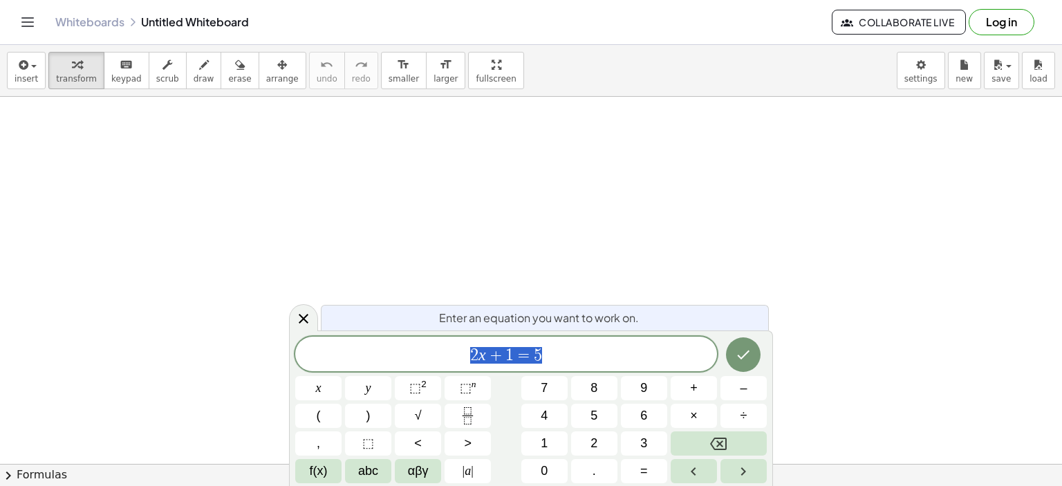 This screenshot has width=1062, height=486. Describe the element at coordinates (644, 443) in the screenshot. I see `button: 3` at that location.